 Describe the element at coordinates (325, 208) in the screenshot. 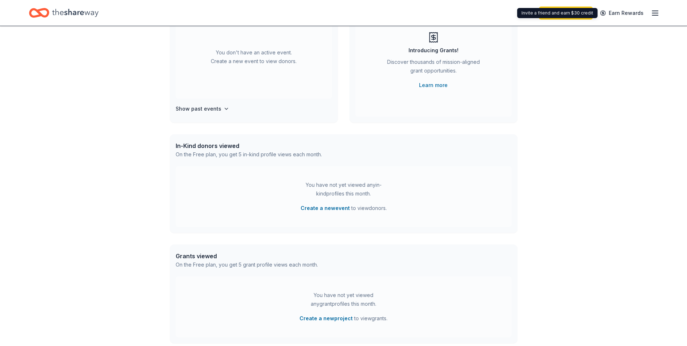

I see `button: Create a newevent` at that location.